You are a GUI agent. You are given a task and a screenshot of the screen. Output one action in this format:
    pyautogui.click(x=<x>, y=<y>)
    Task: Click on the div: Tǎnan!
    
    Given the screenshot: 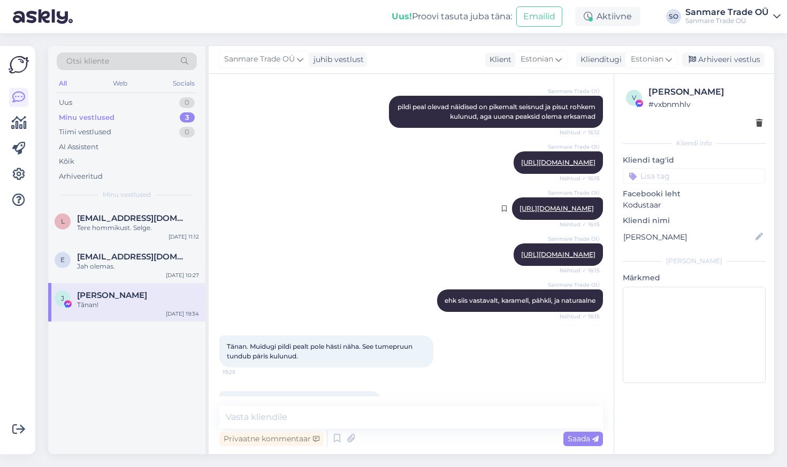 What is the action you would take?
    pyautogui.click(x=138, y=305)
    